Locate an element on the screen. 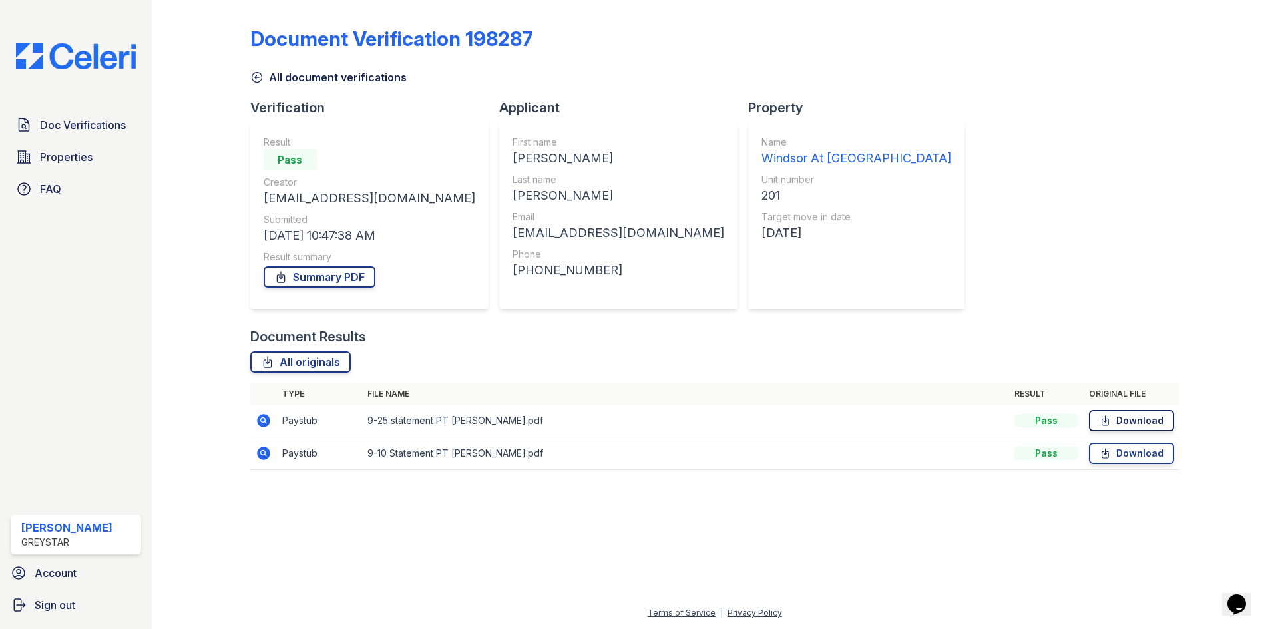  div: Verification is located at coordinates (375, 108).